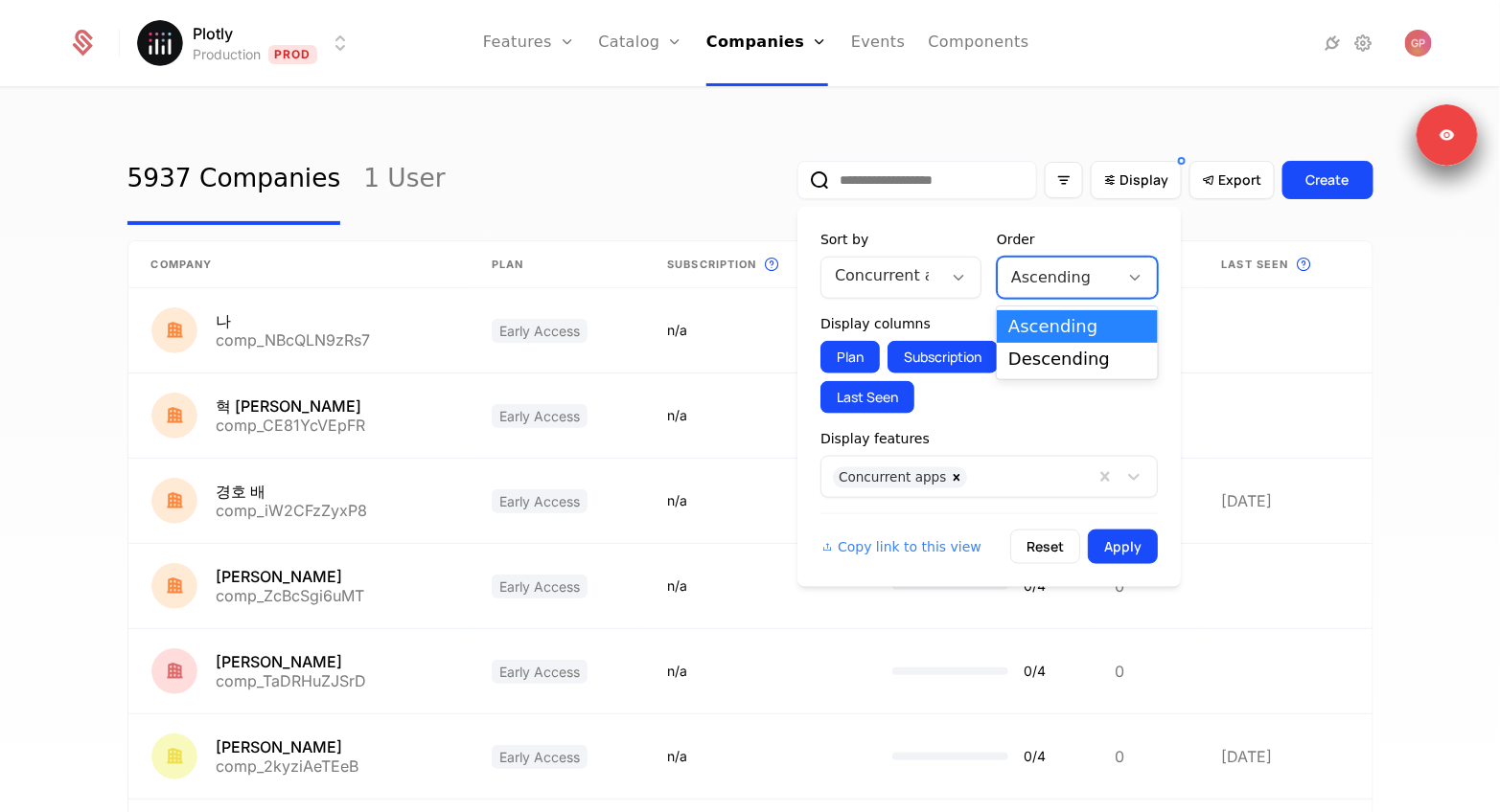 The height and width of the screenshot is (812, 1500). I want to click on th: Company, so click(299, 264).